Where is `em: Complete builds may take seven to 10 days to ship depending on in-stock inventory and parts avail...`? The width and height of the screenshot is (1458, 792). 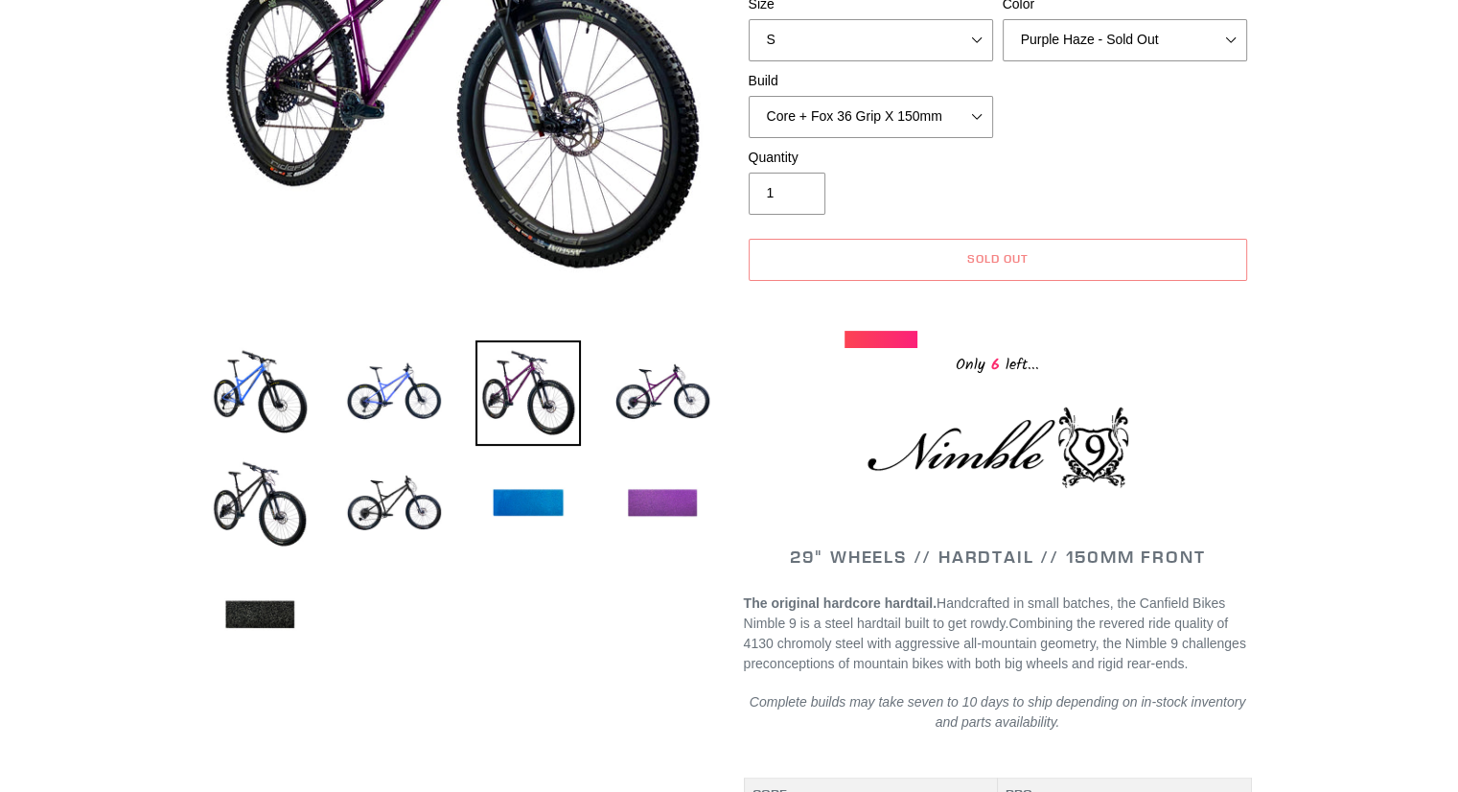 em: Complete builds may take seven to 10 days to ship depending on in-stock inventory and parts avail... is located at coordinates (998, 711).